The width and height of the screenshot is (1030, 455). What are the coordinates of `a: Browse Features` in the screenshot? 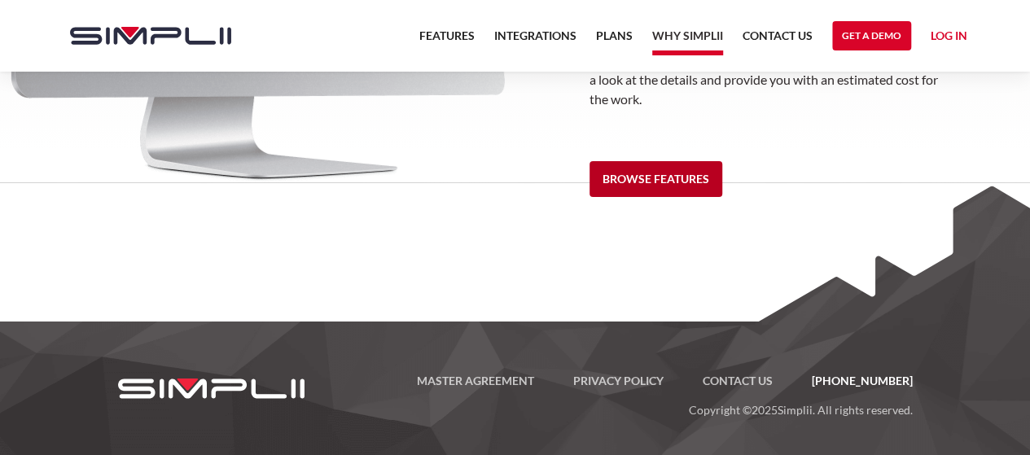 It's located at (655, 179).